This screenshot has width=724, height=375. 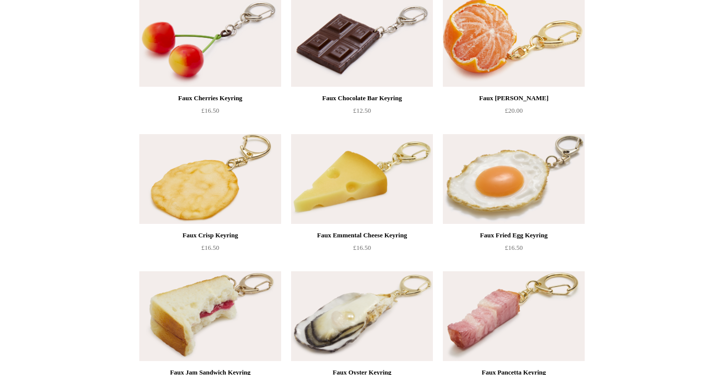 I want to click on a: Faux Jam Sandwich Keyring Faux Jam Sandwich Keyring, so click(x=210, y=316).